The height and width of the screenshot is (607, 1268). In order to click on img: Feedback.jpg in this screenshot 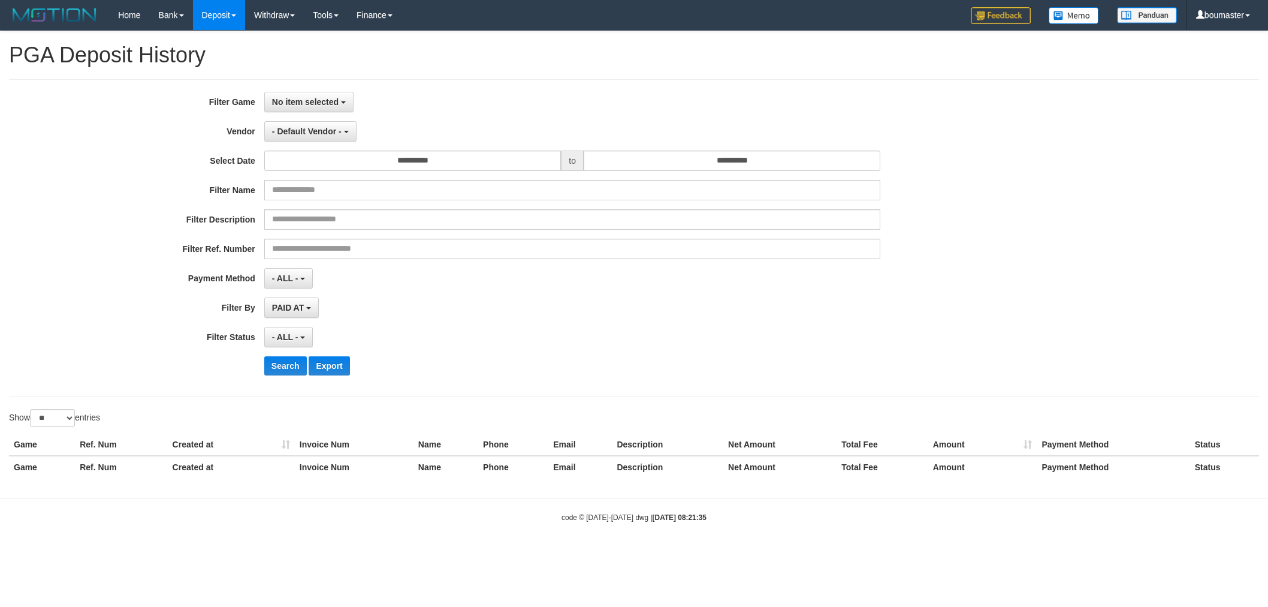, I will do `click(1001, 16)`.